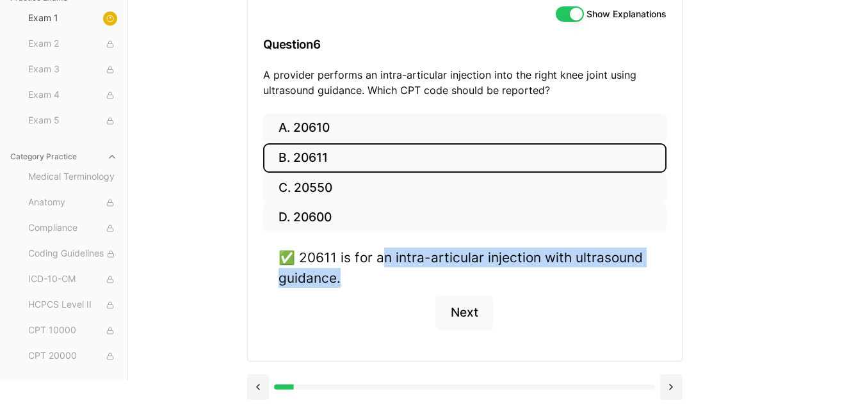 The height and width of the screenshot is (410, 865). Describe the element at coordinates (72, 305) in the screenshot. I see `span: HCPCS Level II` at that location.